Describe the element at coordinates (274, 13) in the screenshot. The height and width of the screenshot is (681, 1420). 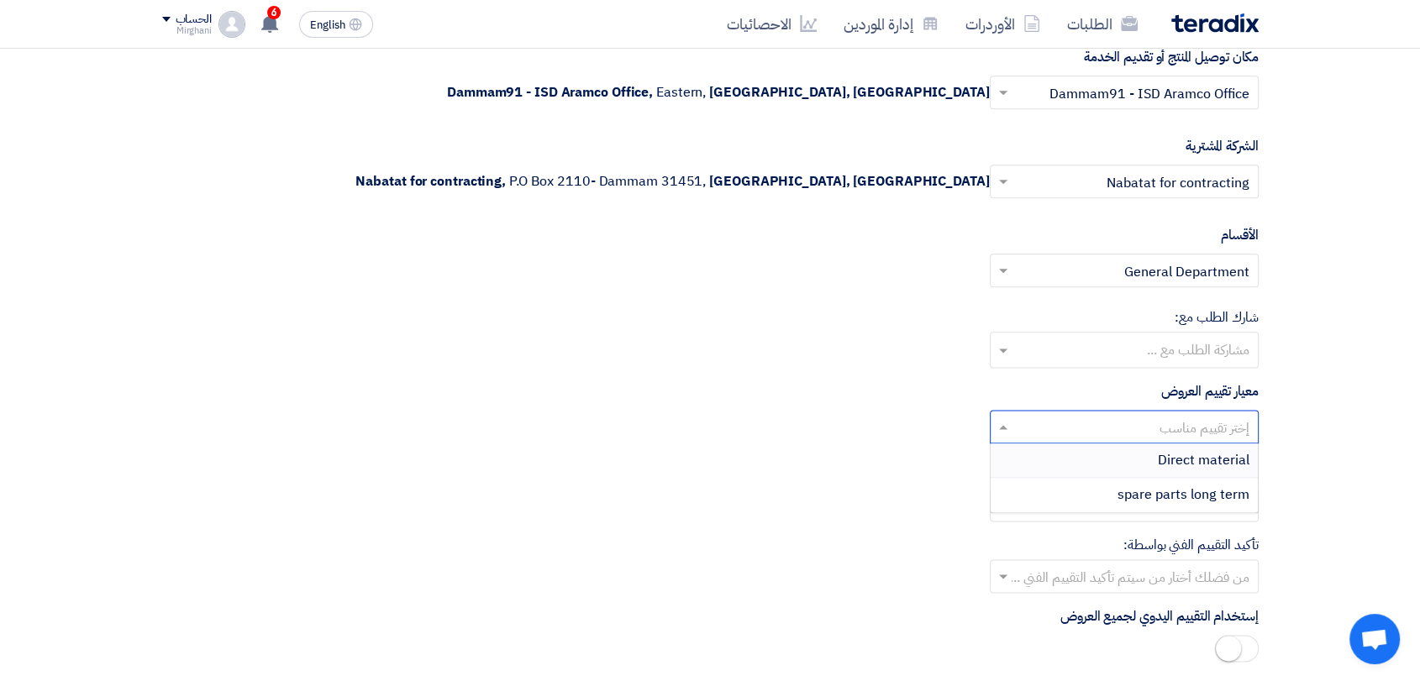
I see `span: 6` at that location.